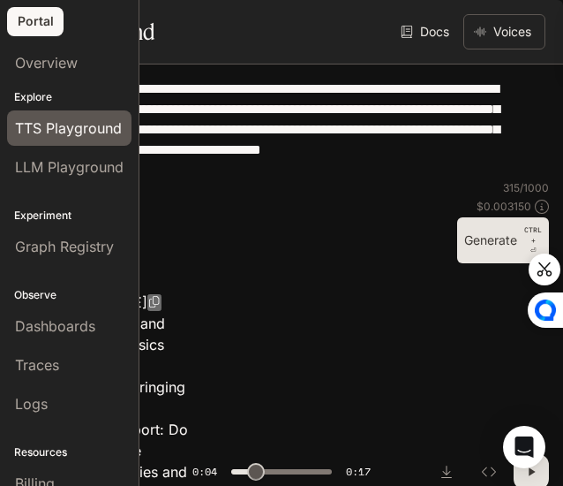 The width and height of the screenshot is (563, 486). Describe the element at coordinates (426, 32) in the screenshot. I see `a: Docs` at that location.